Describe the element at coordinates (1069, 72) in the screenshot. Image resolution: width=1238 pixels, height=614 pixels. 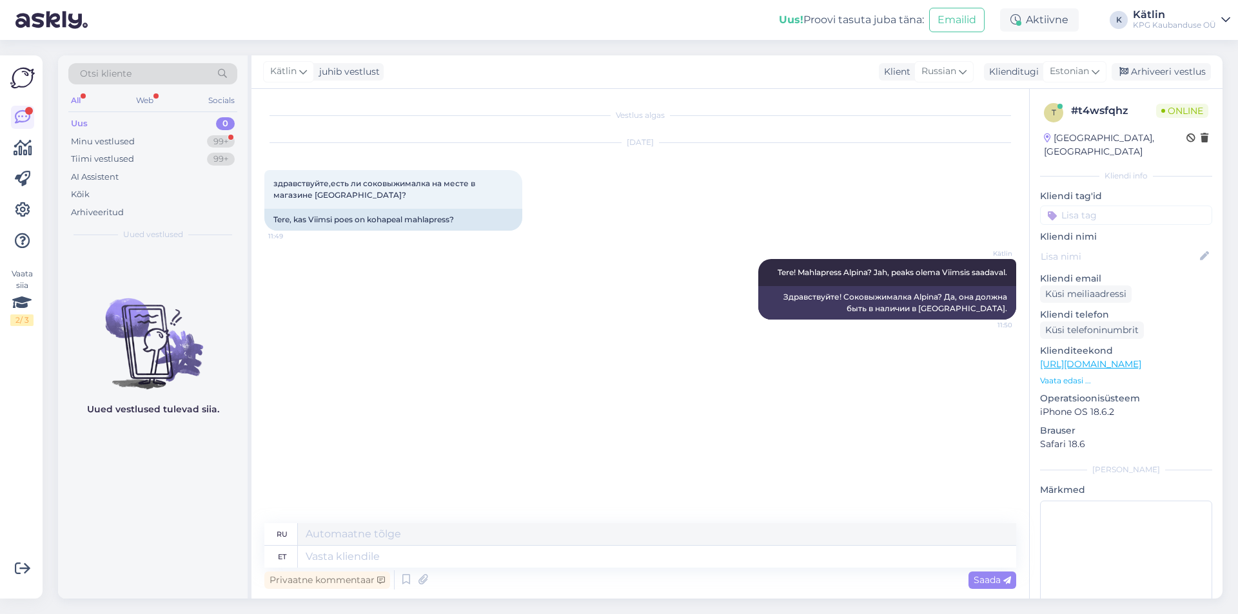
I see `span: Estonian` at that location.